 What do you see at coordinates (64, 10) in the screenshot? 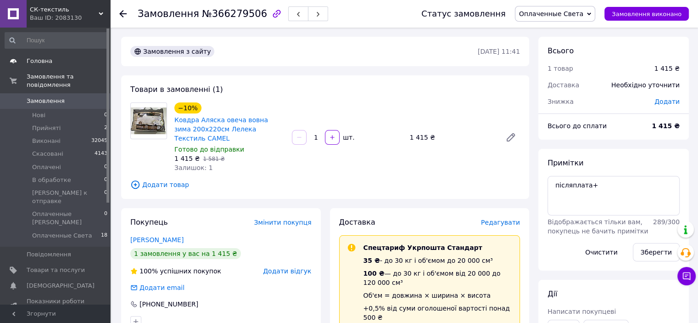
I see `span: СК-текстиль` at bounding box center [64, 10].